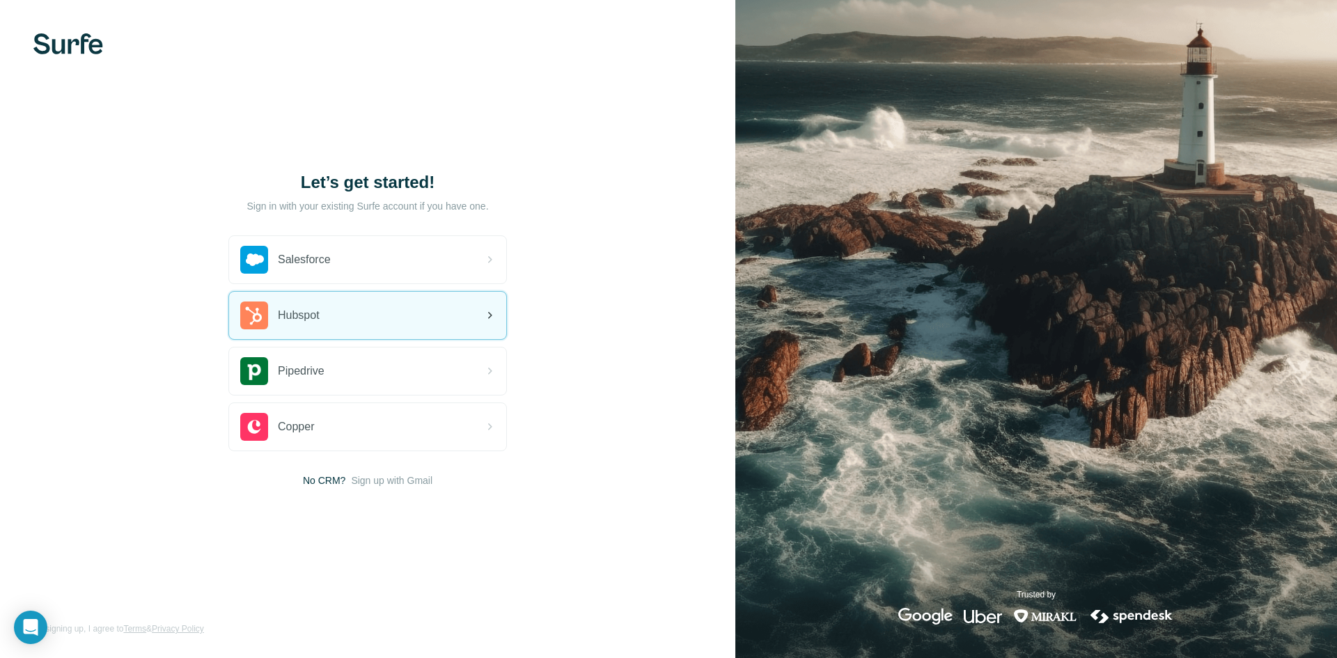 The width and height of the screenshot is (1337, 658). What do you see at coordinates (1045, 616) in the screenshot?
I see `img: mirakl's logo` at bounding box center [1045, 616].